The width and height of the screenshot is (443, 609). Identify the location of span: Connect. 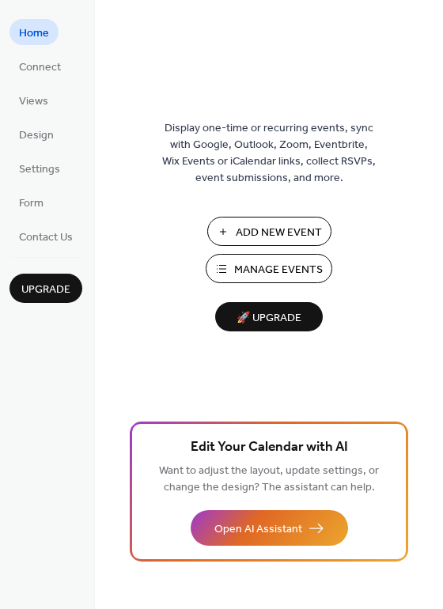
(40, 67).